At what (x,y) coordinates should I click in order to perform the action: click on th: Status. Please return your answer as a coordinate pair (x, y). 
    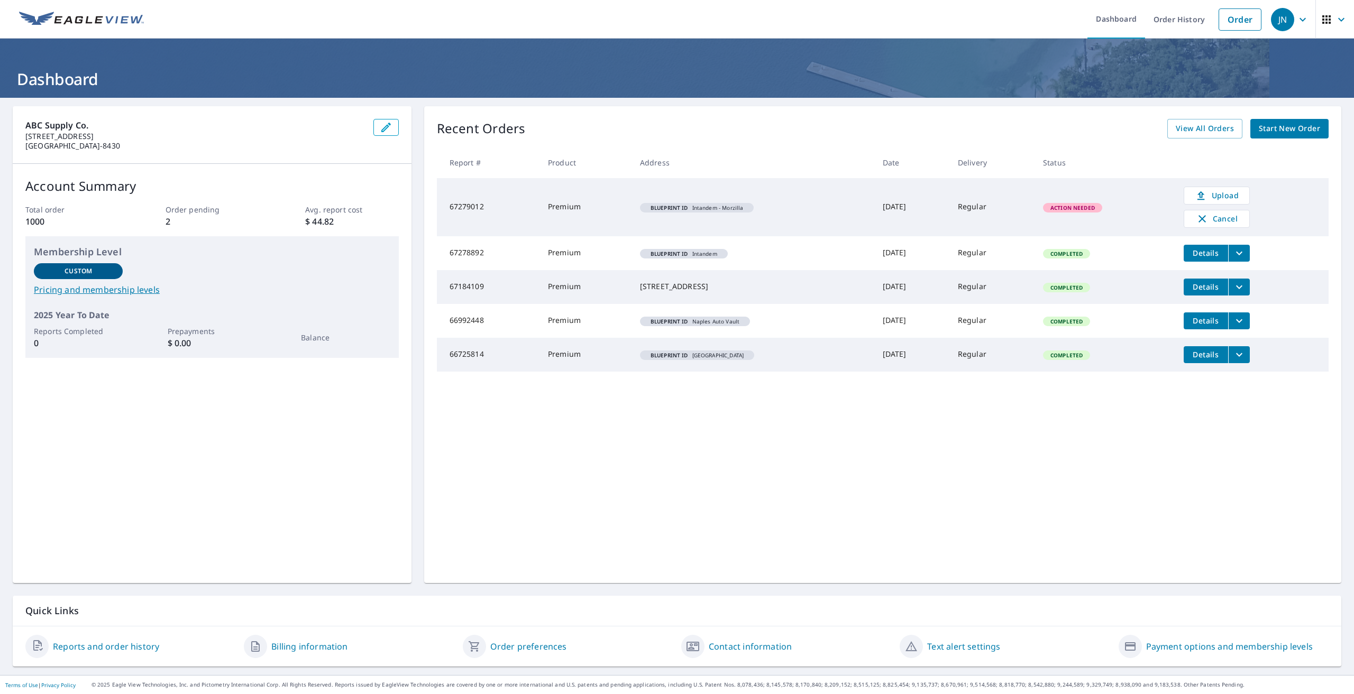
    Looking at the image, I should click on (1105, 162).